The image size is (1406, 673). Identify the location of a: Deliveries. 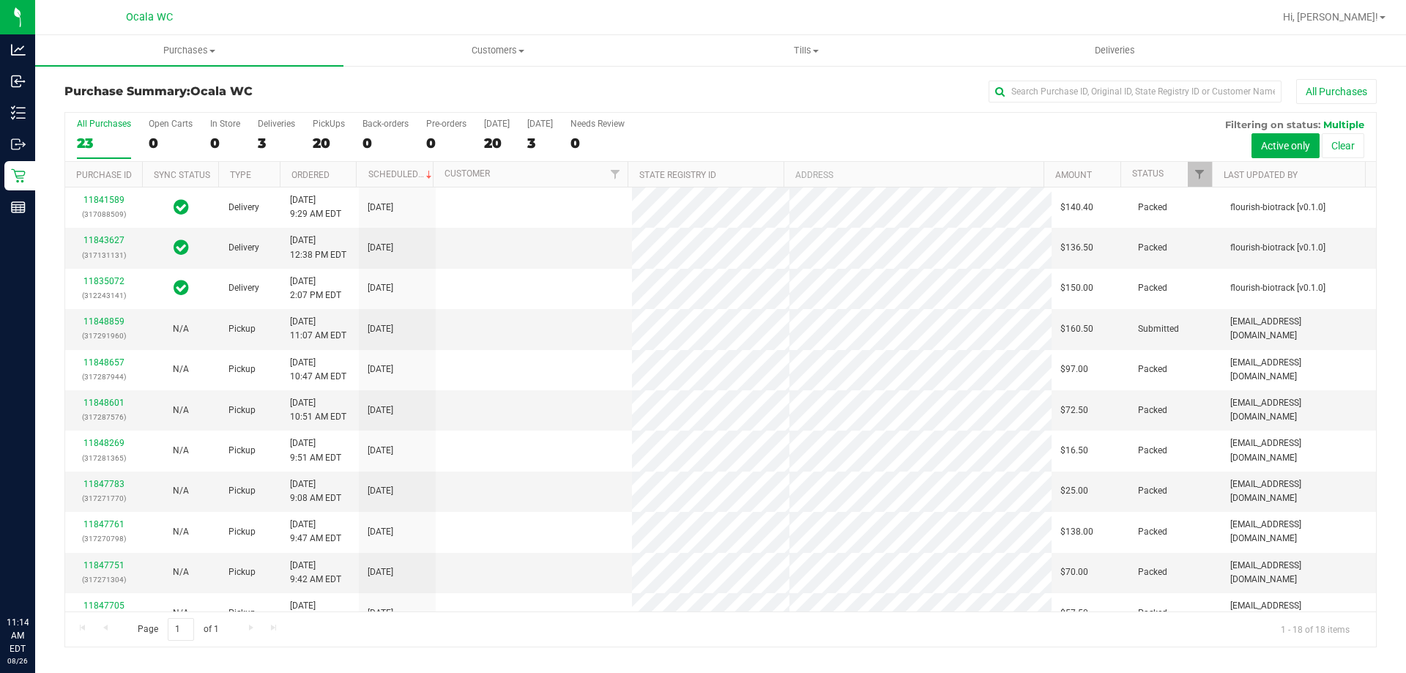
(1115, 51).